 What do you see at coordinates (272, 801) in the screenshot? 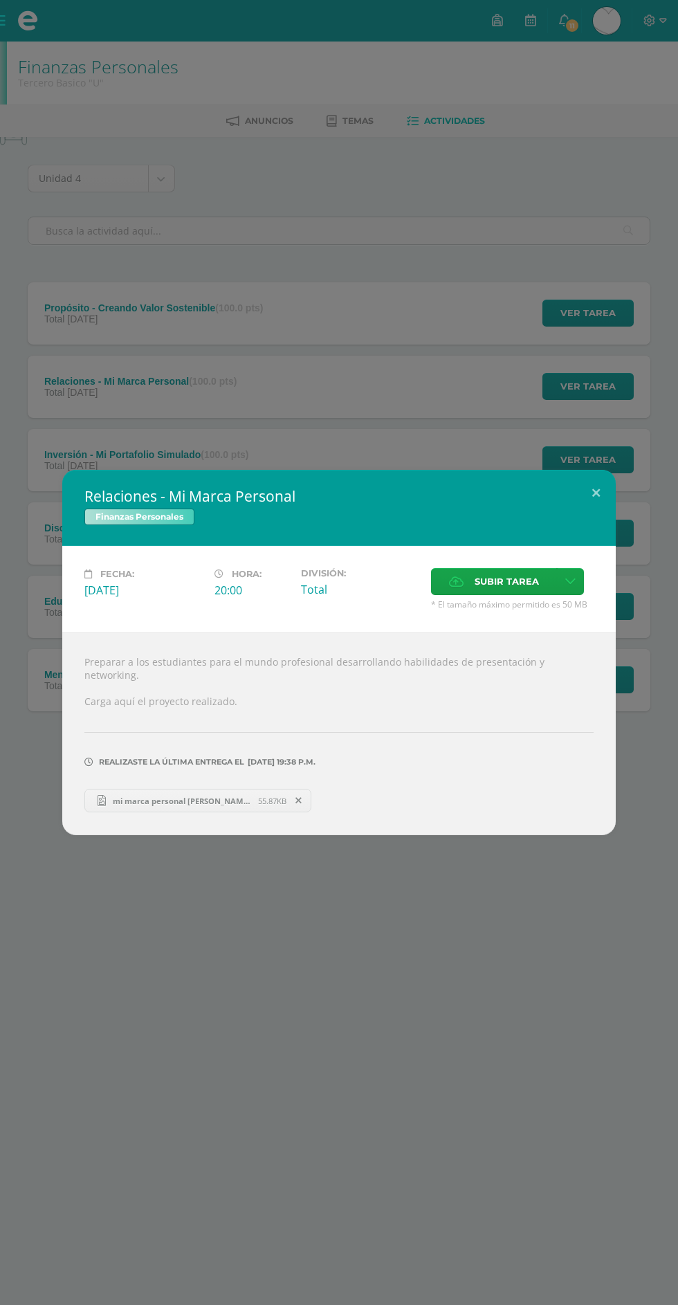
I see `span: 55.87KB` at bounding box center [272, 801].